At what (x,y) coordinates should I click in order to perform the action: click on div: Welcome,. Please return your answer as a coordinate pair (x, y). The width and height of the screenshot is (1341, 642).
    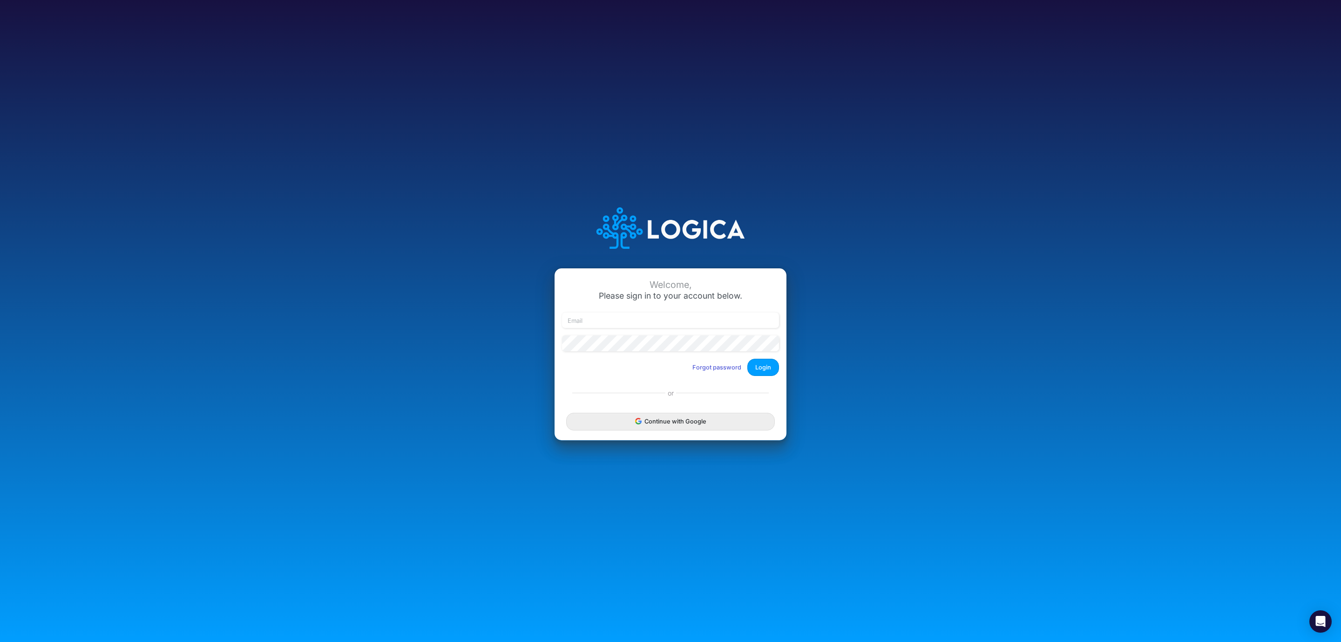
    Looking at the image, I should click on (670, 284).